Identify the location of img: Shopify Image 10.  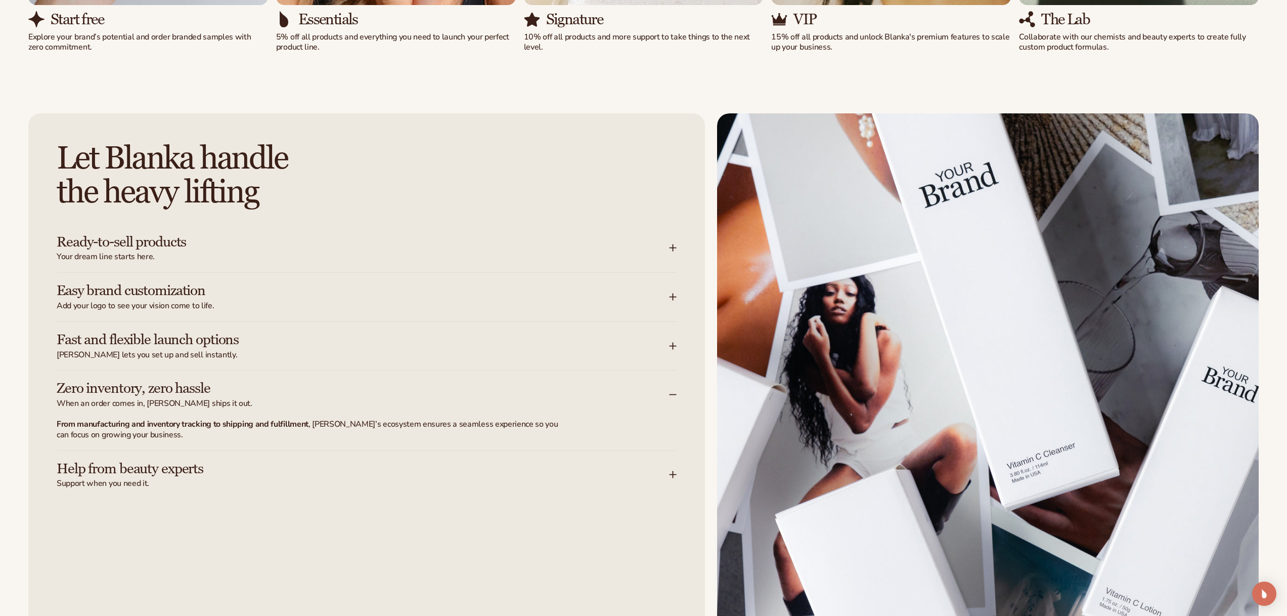
(284, 19).